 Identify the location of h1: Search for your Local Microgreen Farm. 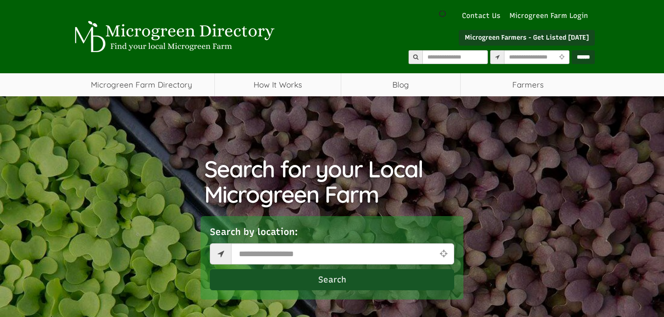
(332, 182).